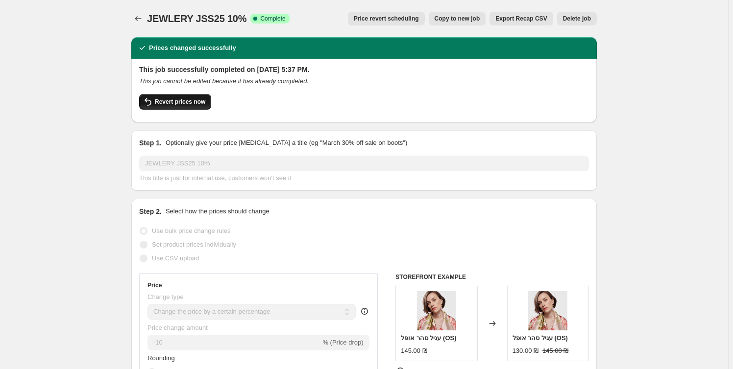 Image resolution: width=733 pixels, height=369 pixels. Describe the element at coordinates (364, 164) in the screenshot. I see `input: 30% off holiday sale` at that location.